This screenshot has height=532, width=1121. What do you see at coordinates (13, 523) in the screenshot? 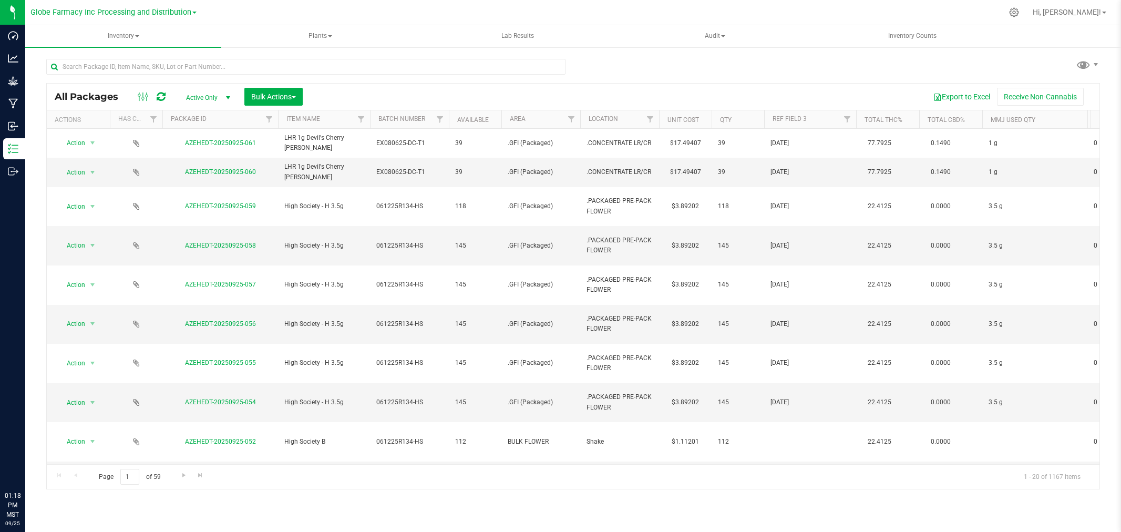
I see `p: 09/25` at bounding box center [13, 523].